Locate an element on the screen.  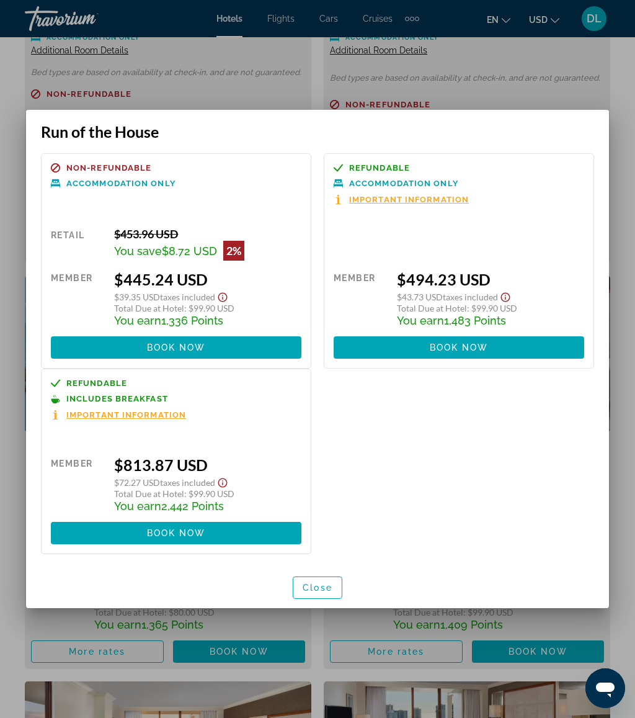
span: $39.35 USD is located at coordinates (137, 296).